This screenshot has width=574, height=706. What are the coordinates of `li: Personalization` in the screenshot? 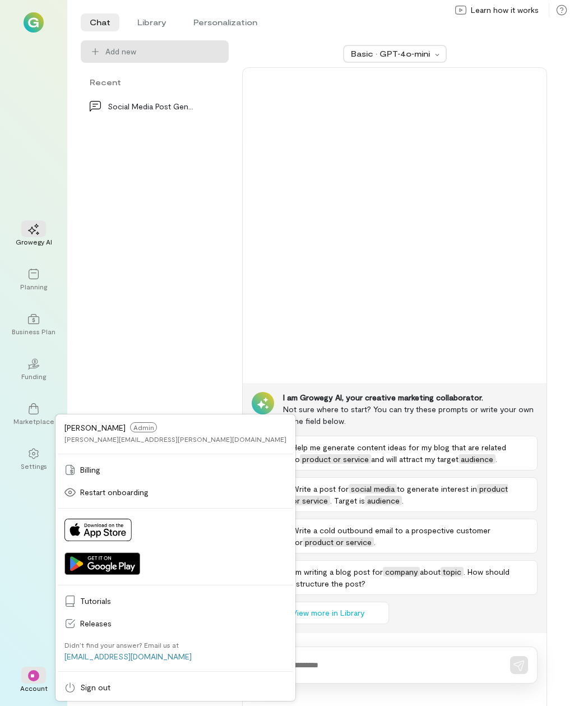 It's located at (225, 22).